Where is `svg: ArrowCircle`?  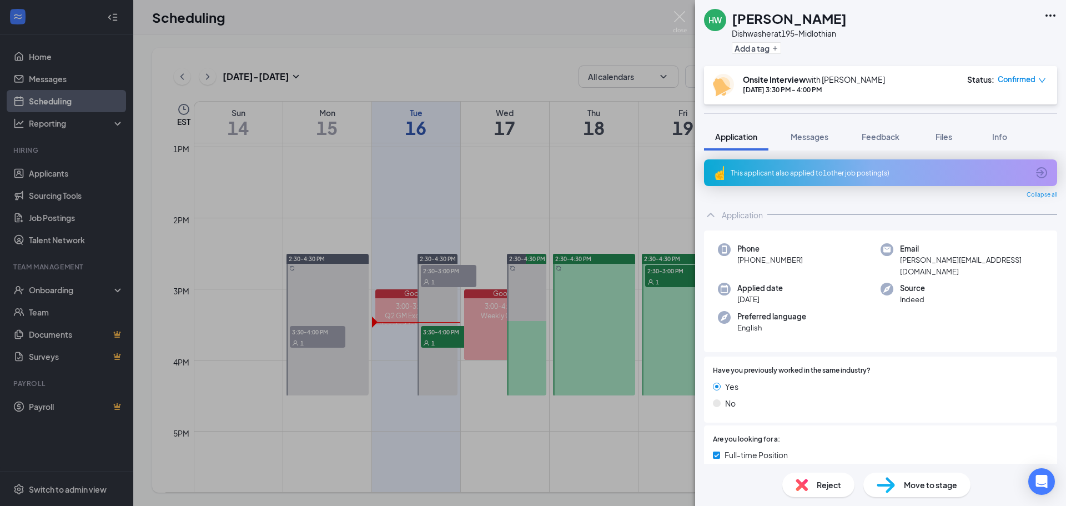
svg: ArrowCircle is located at coordinates (1041, 173).